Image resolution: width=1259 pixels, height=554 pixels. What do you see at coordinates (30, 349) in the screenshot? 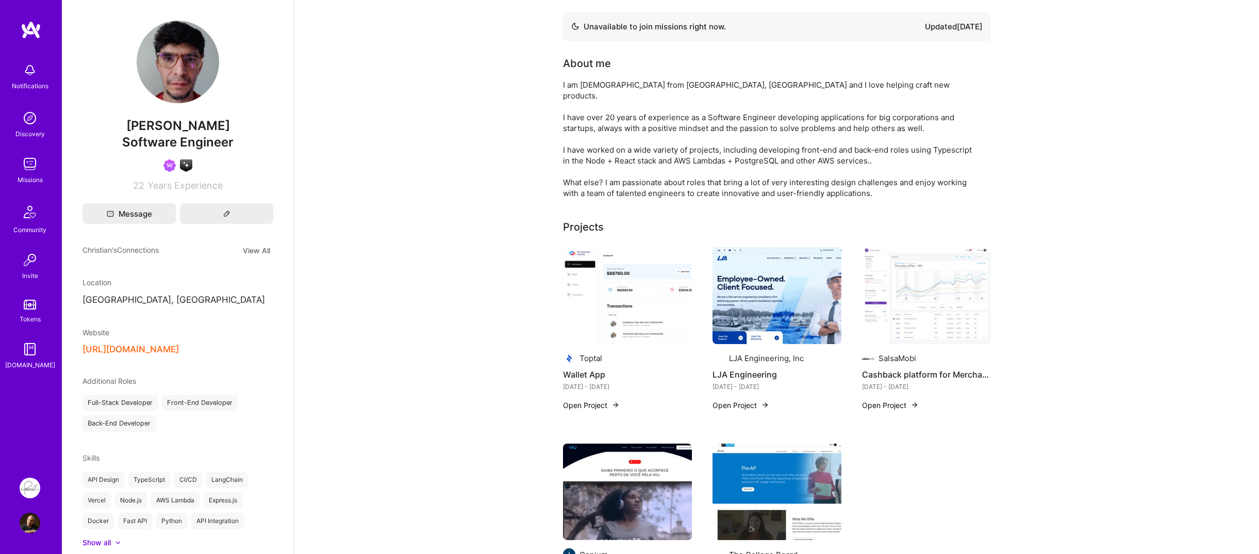
I see `img: guide book` at bounding box center [30, 349].